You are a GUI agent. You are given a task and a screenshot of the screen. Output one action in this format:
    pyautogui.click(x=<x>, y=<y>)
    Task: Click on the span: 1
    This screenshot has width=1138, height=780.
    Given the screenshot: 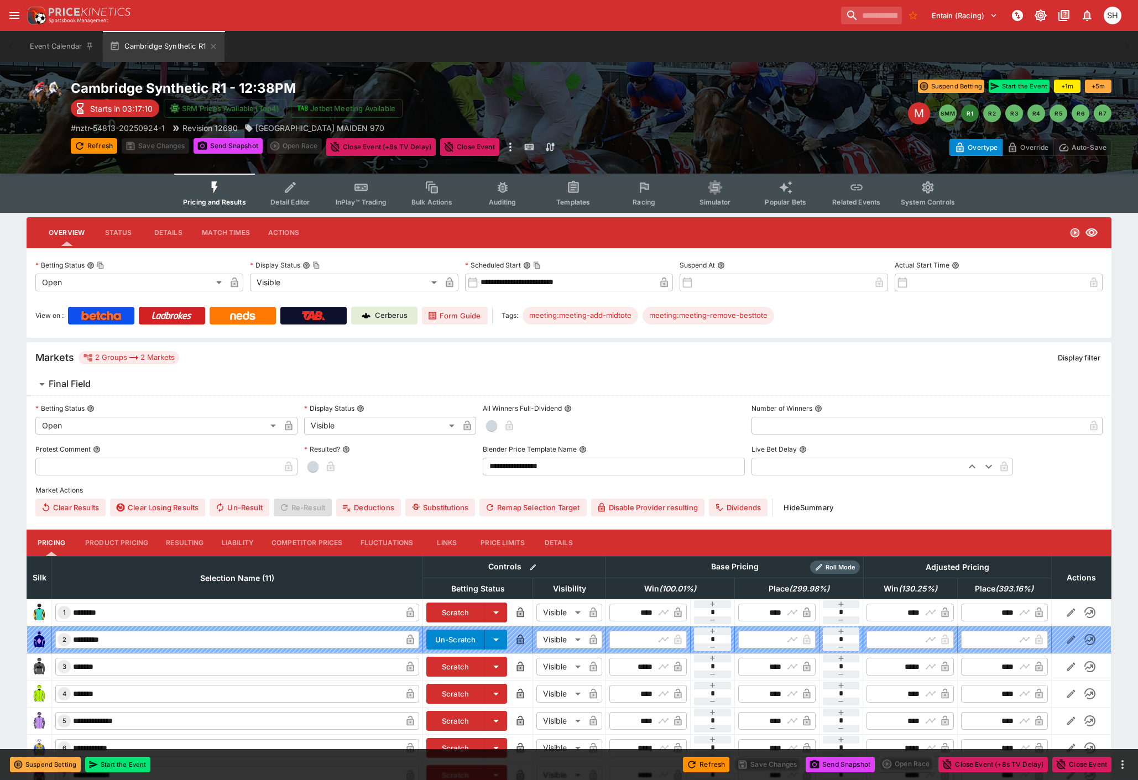 What is the action you would take?
    pyautogui.click(x=64, y=613)
    